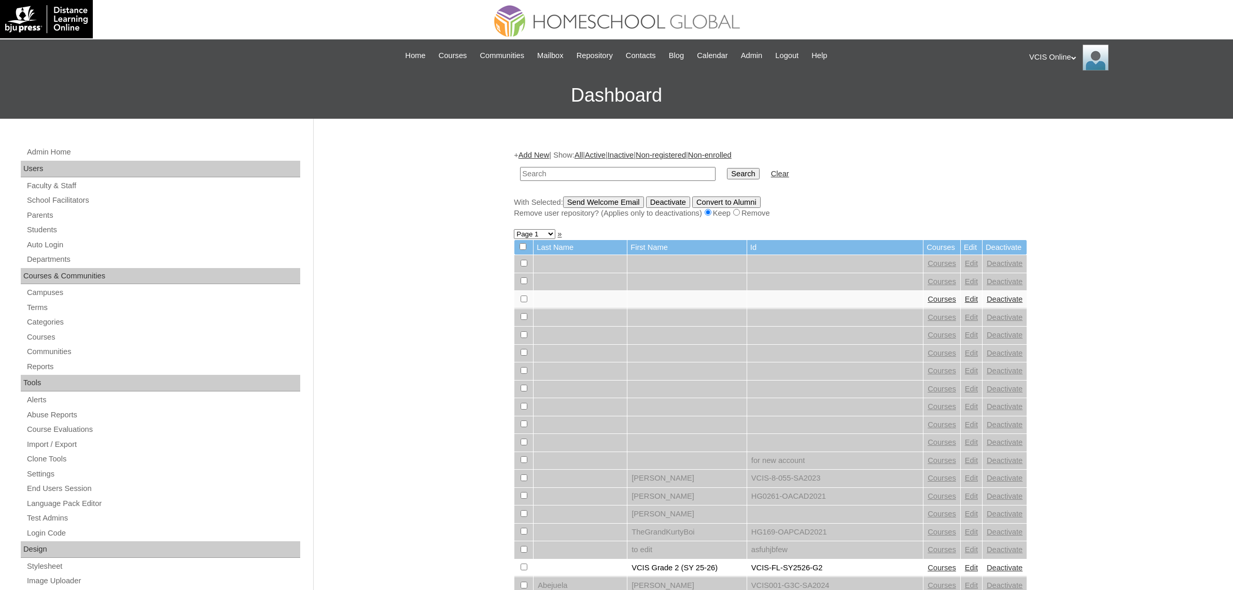 The image size is (1233, 590). Describe the element at coordinates (163, 444) in the screenshot. I see `a: Import / Export` at that location.